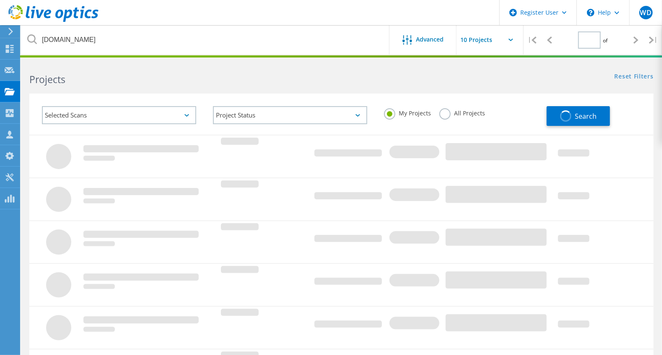  Describe the element at coordinates (119, 115) in the screenshot. I see `div: Selected Scans` at that location.